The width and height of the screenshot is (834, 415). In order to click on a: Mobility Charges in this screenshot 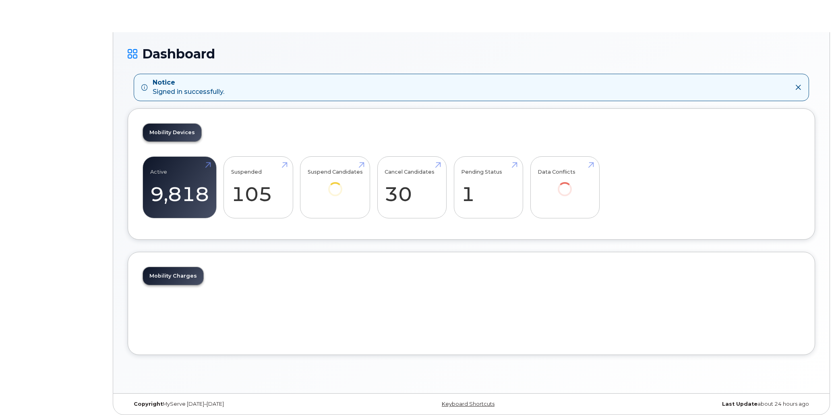, I will do `click(173, 276)`.